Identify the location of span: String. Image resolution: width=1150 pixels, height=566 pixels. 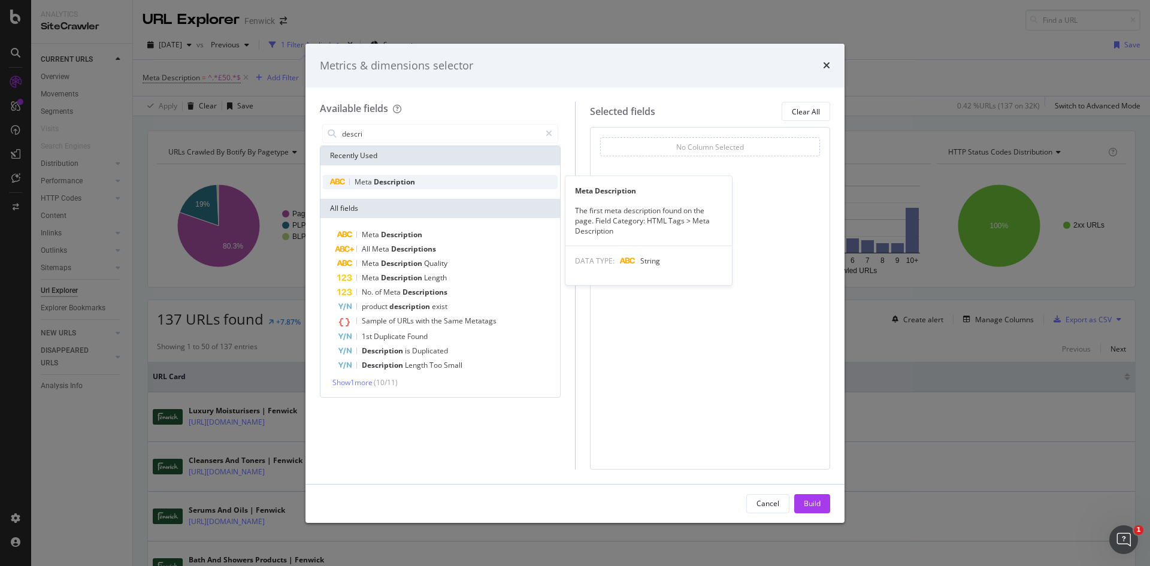
(650, 261).